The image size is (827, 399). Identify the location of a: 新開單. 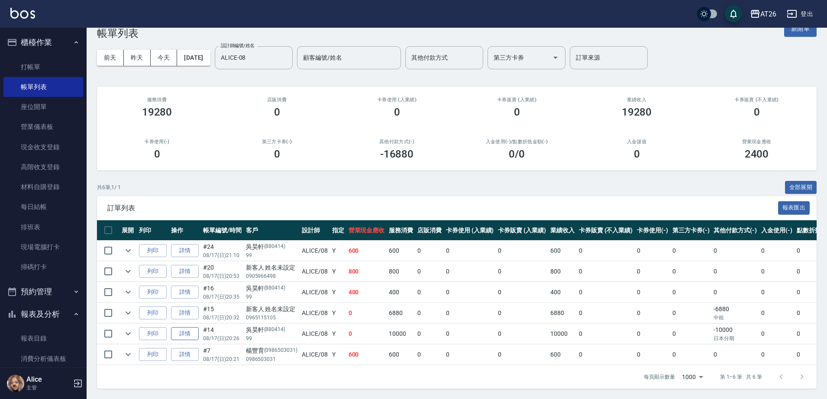
(800, 28).